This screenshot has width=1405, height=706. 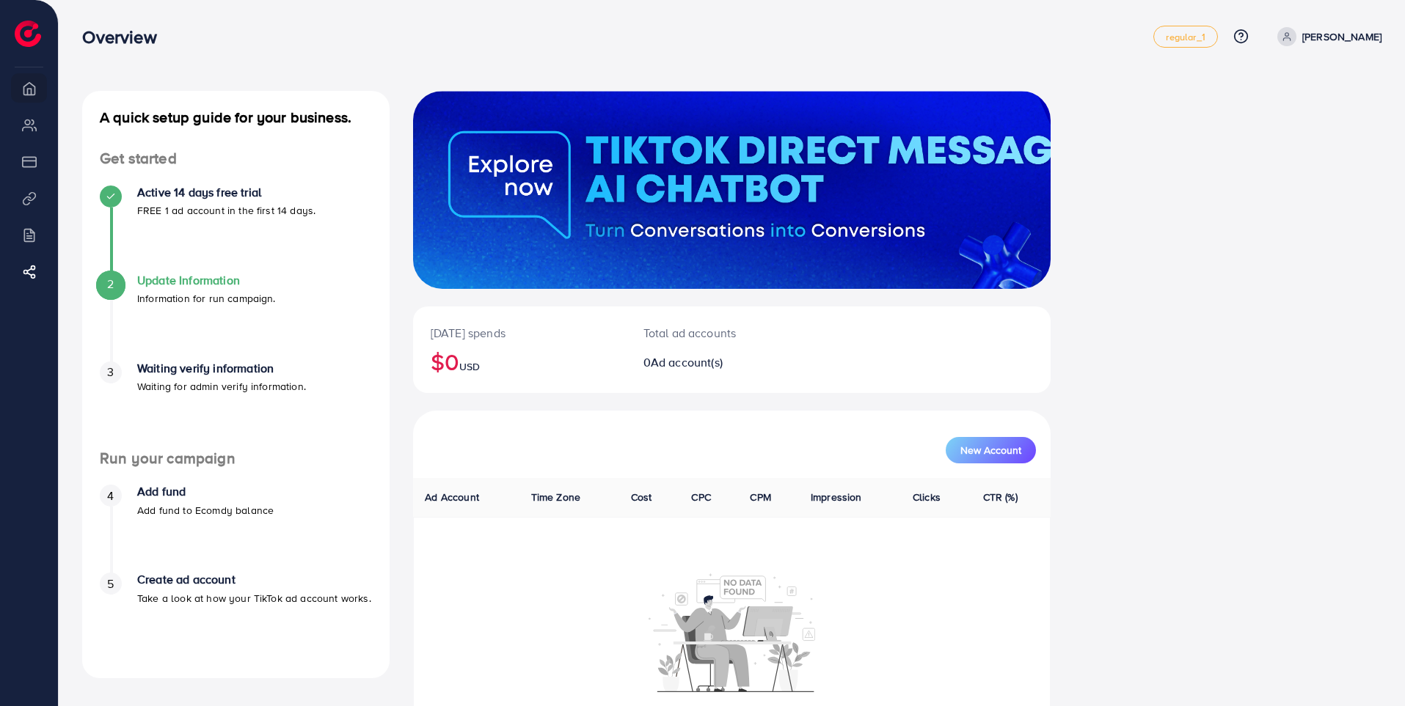 What do you see at coordinates (990, 450) in the screenshot?
I see `span: New Account` at bounding box center [990, 450].